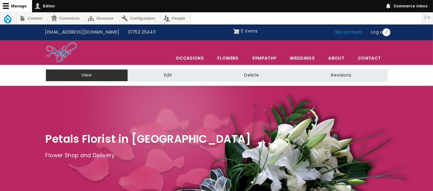  Describe the element at coordinates (252, 76) in the screenshot. I see `a: Delete` at that location.